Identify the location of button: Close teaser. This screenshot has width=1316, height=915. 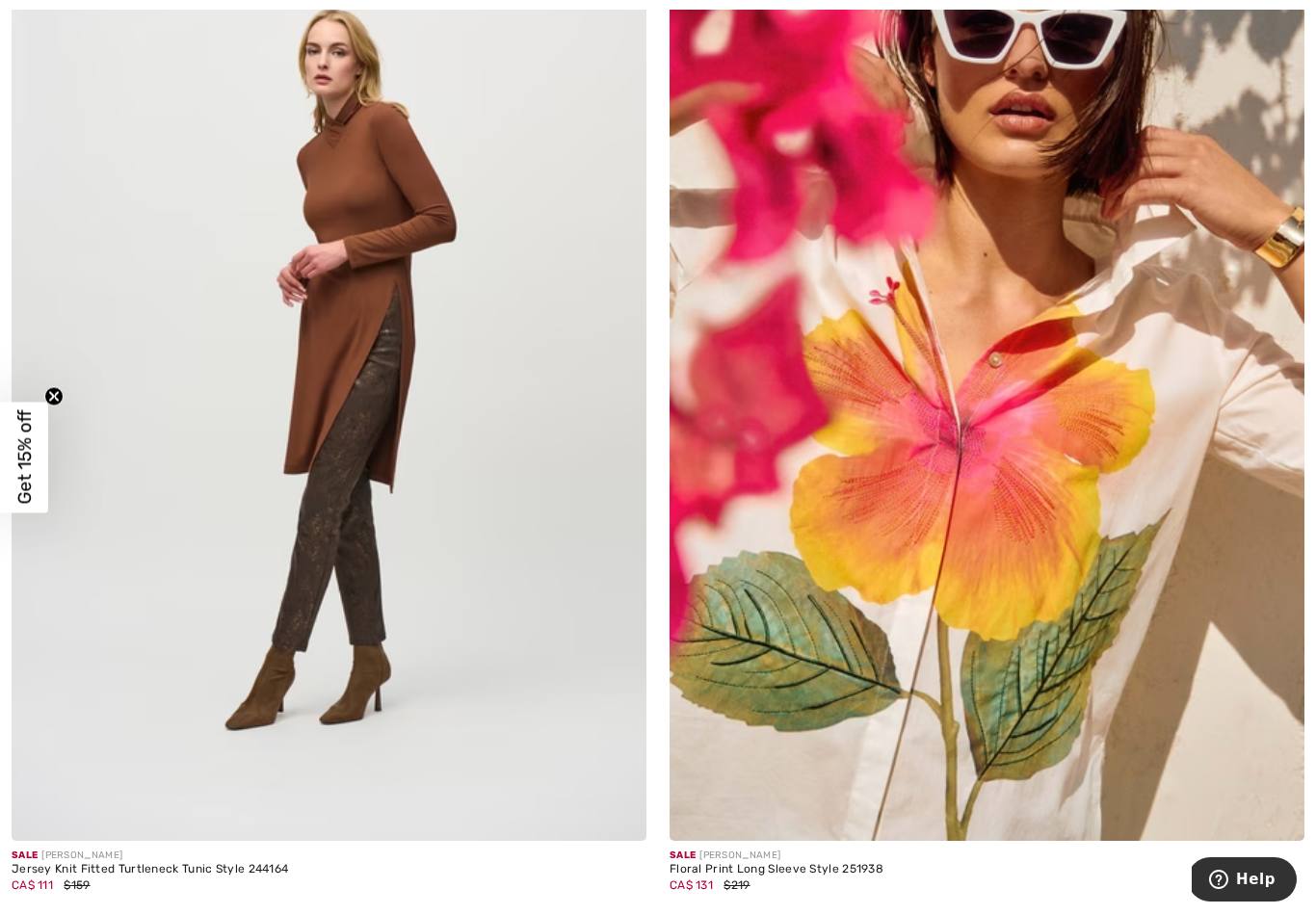
(54, 397).